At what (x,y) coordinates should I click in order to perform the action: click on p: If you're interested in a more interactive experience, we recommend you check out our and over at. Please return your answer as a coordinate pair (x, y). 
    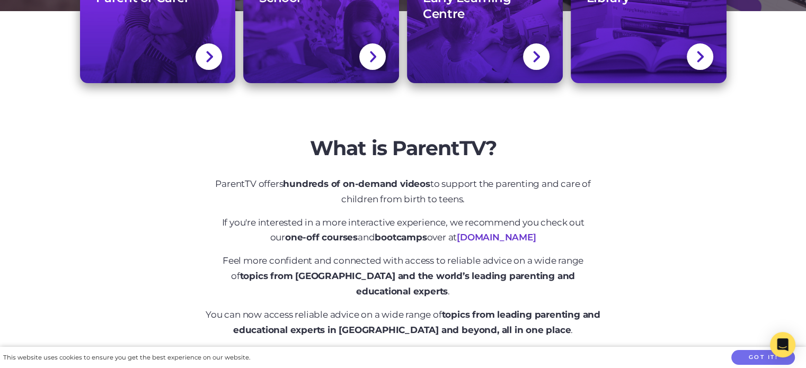
    Looking at the image, I should click on (403, 231).